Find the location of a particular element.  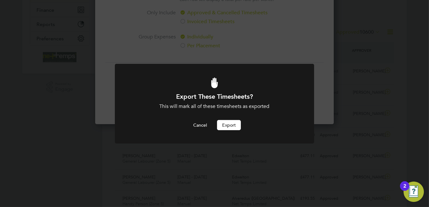

div: This will mark all of these timesheets as exported is located at coordinates (214, 106).